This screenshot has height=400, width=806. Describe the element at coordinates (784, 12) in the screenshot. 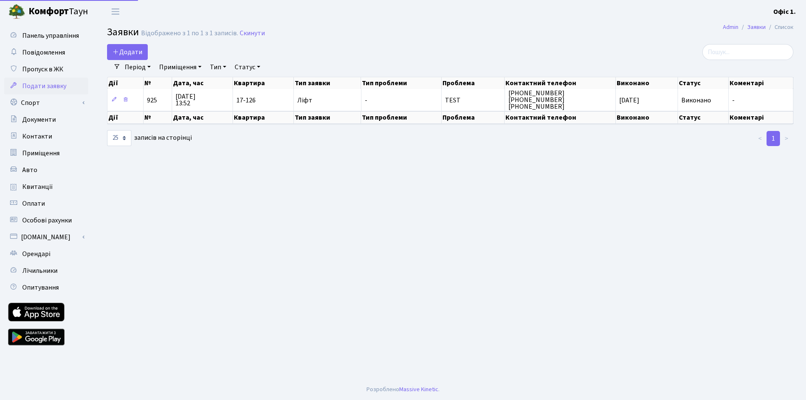

I see `b: Офіс 1.` at that location.